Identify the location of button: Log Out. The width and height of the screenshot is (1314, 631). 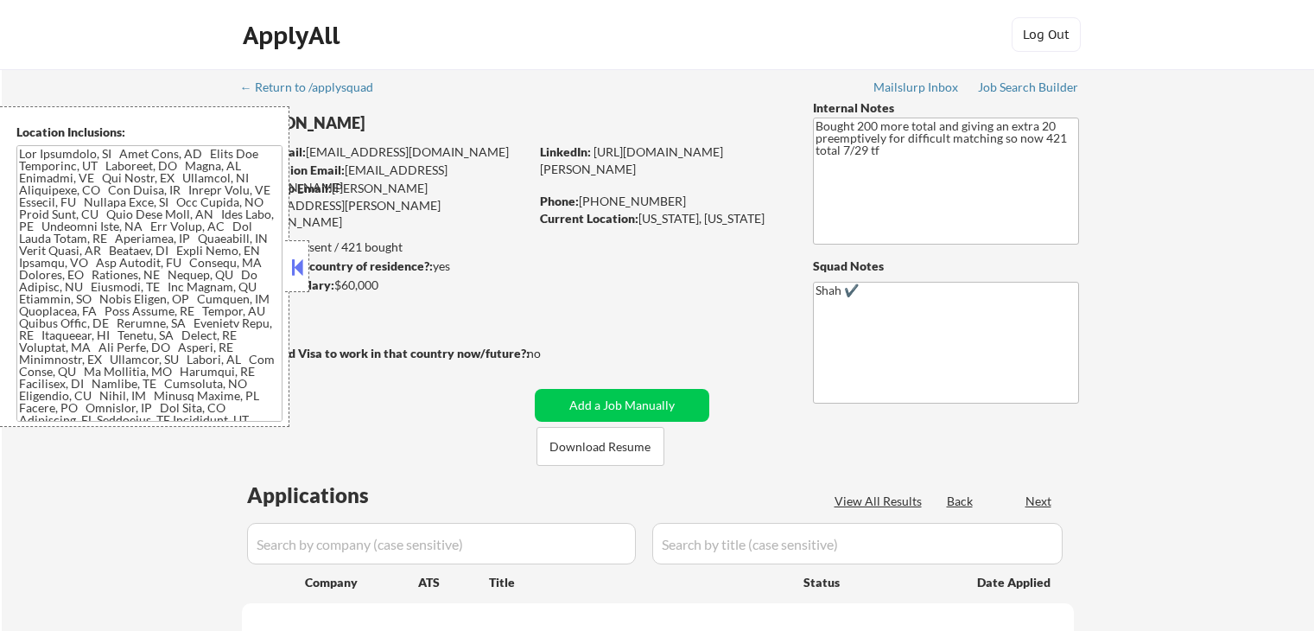
(1046, 35).